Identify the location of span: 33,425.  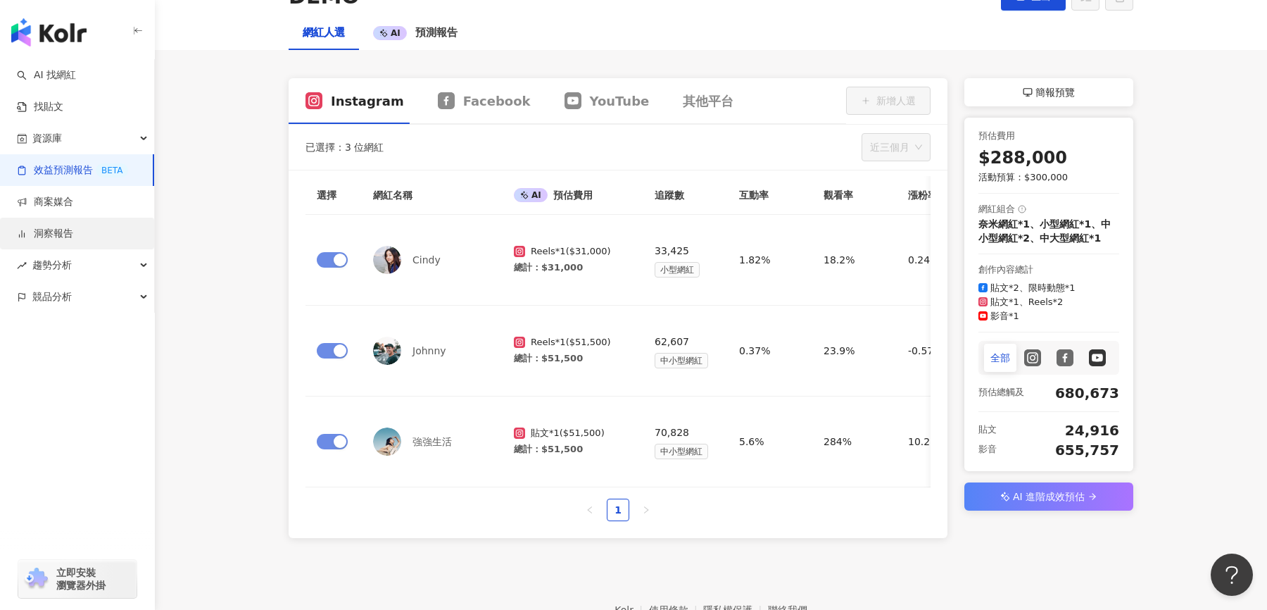
(672, 251).